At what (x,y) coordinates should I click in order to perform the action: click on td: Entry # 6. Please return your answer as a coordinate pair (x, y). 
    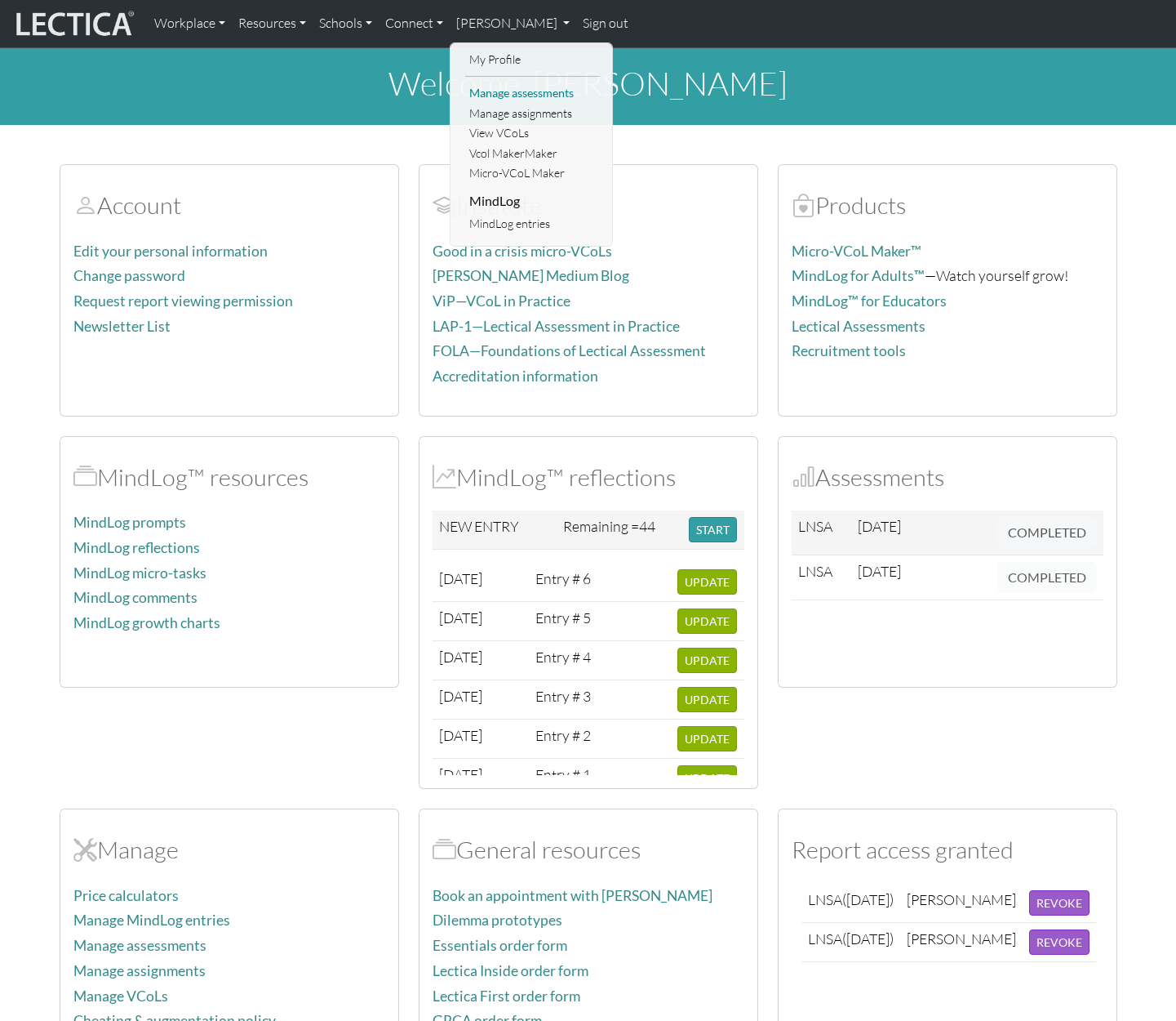
    Looking at the image, I should click on (566, 583).